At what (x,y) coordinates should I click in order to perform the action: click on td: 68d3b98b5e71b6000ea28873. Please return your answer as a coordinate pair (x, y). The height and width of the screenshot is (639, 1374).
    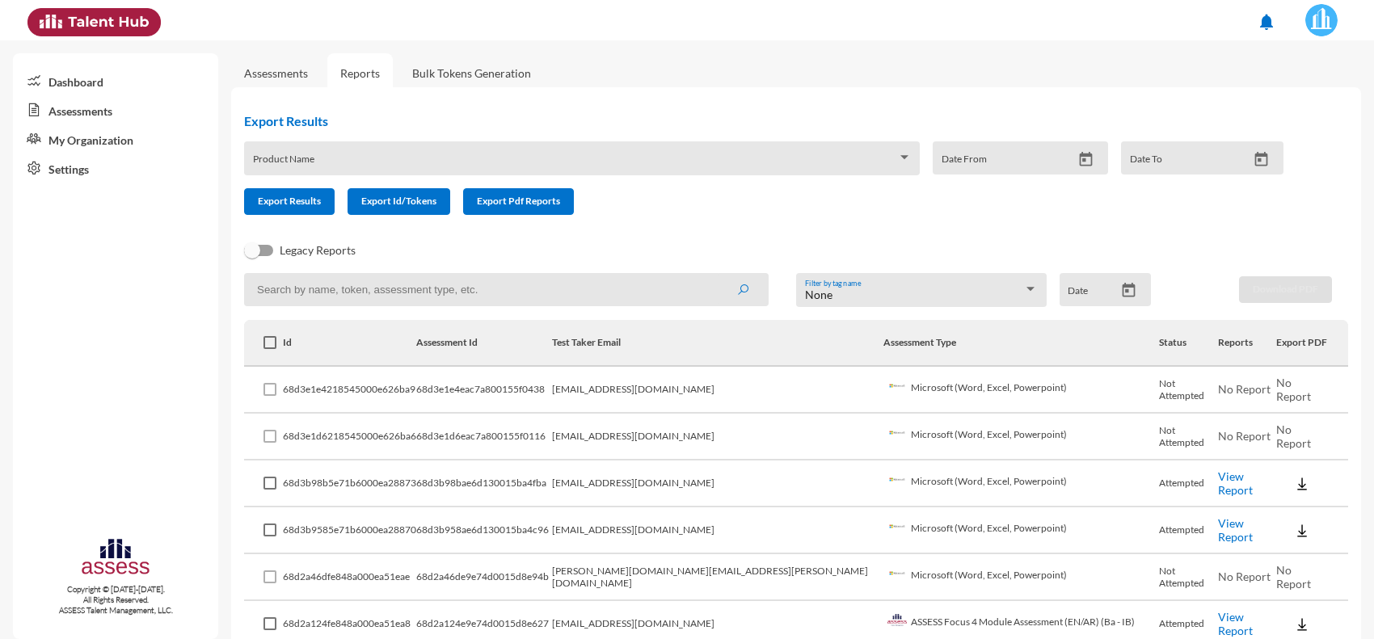
    Looking at the image, I should click on (349, 484).